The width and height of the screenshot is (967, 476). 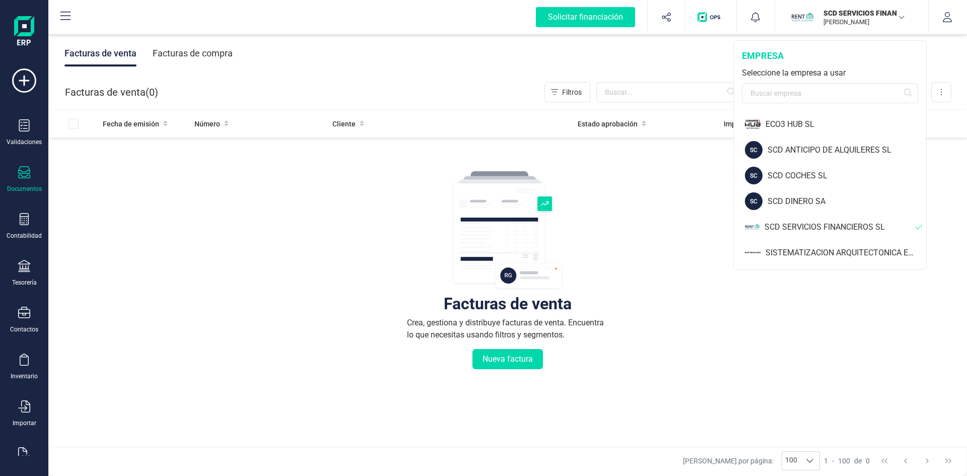 What do you see at coordinates (846, 253) in the screenshot?
I see `div: SISTEMATIZACION ARQUITECTONICA EN REFORMAS SL` at bounding box center [846, 253].